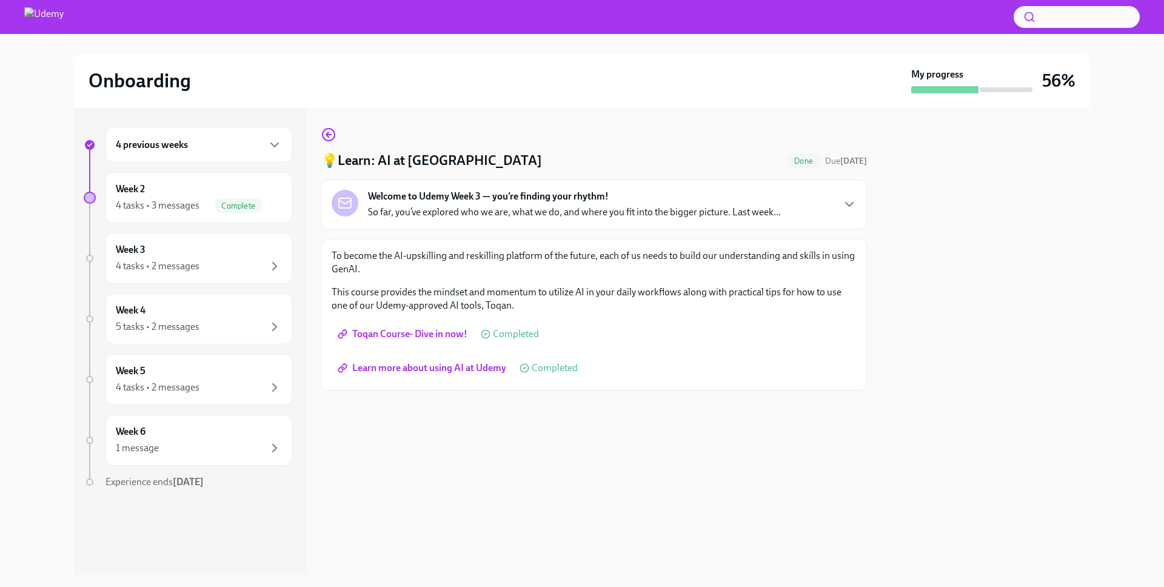  I want to click on strong: Welcome to Udemy Week 3 — you’re finding your rhythm!, so click(488, 196).